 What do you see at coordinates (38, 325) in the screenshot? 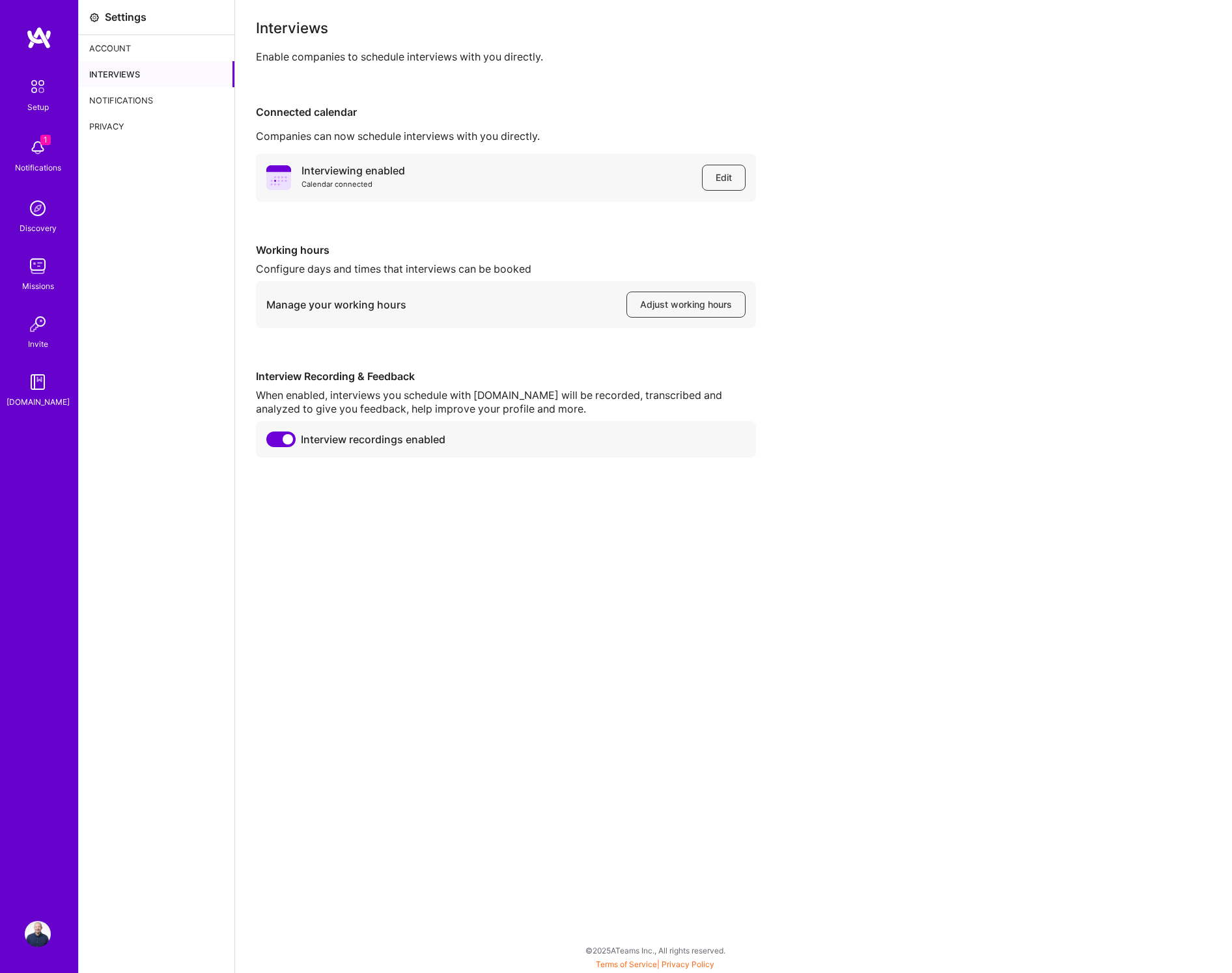
I see `img: Invite` at bounding box center [38, 325].